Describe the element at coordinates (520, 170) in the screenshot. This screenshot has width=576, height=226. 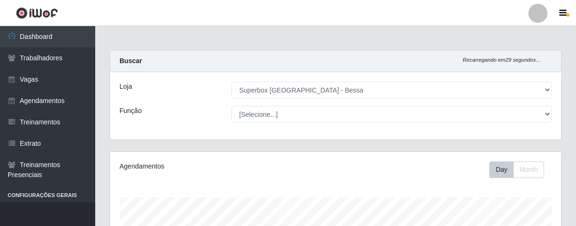
I see `div: Toolbar with button groups` at that location.